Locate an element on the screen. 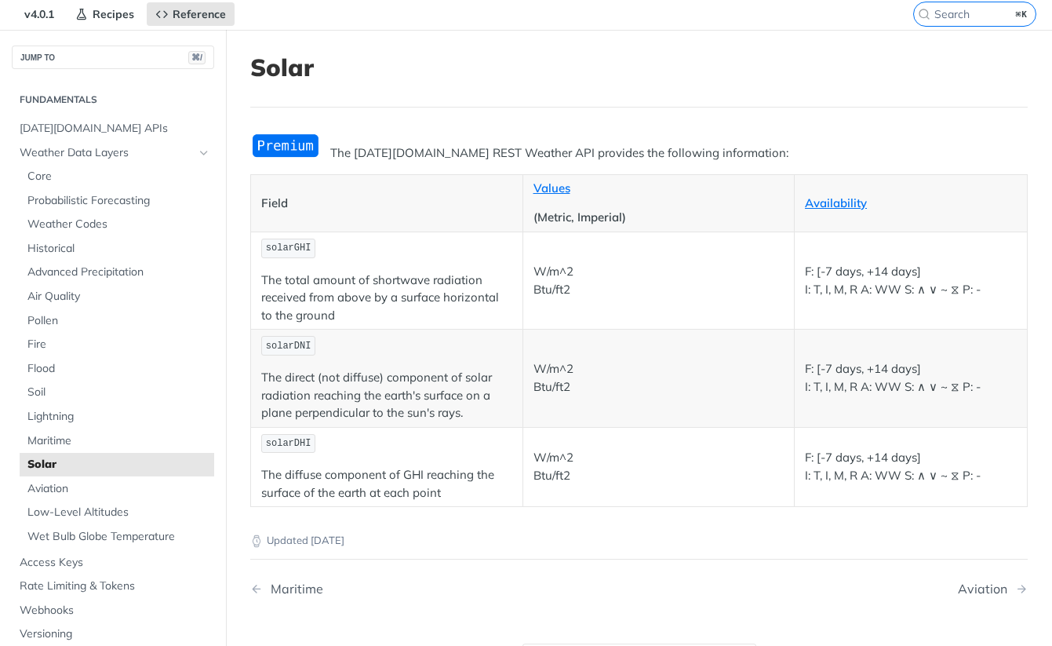 This screenshot has height=646, width=1052. a: Next Page: Aviation is located at coordinates (992, 588).